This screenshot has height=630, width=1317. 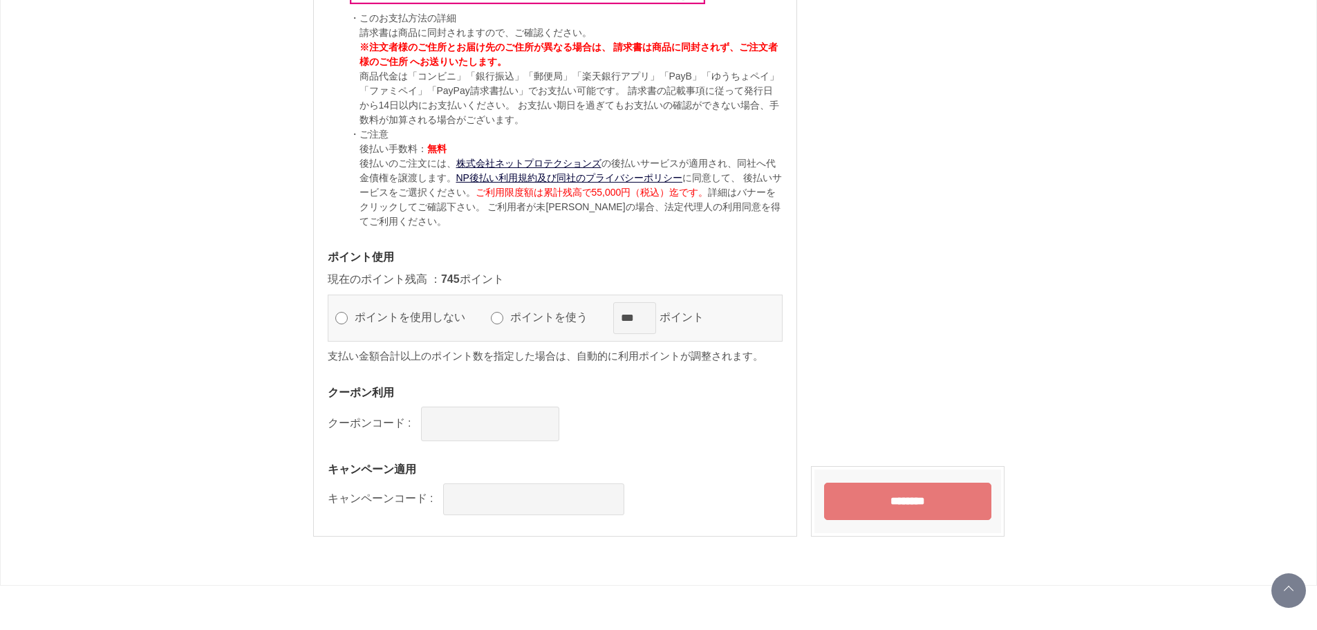 I want to click on label: キャンペーンコード :, so click(x=380, y=498).